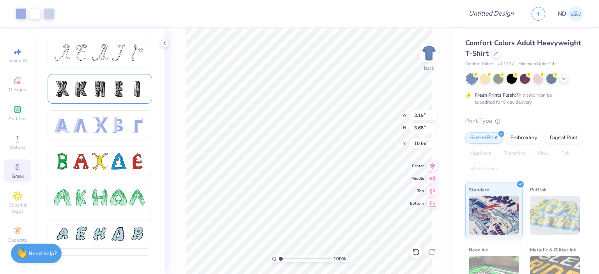 The width and height of the screenshot is (599, 274). Describe the element at coordinates (18, 147) in the screenshot. I see `span: Upload` at that location.